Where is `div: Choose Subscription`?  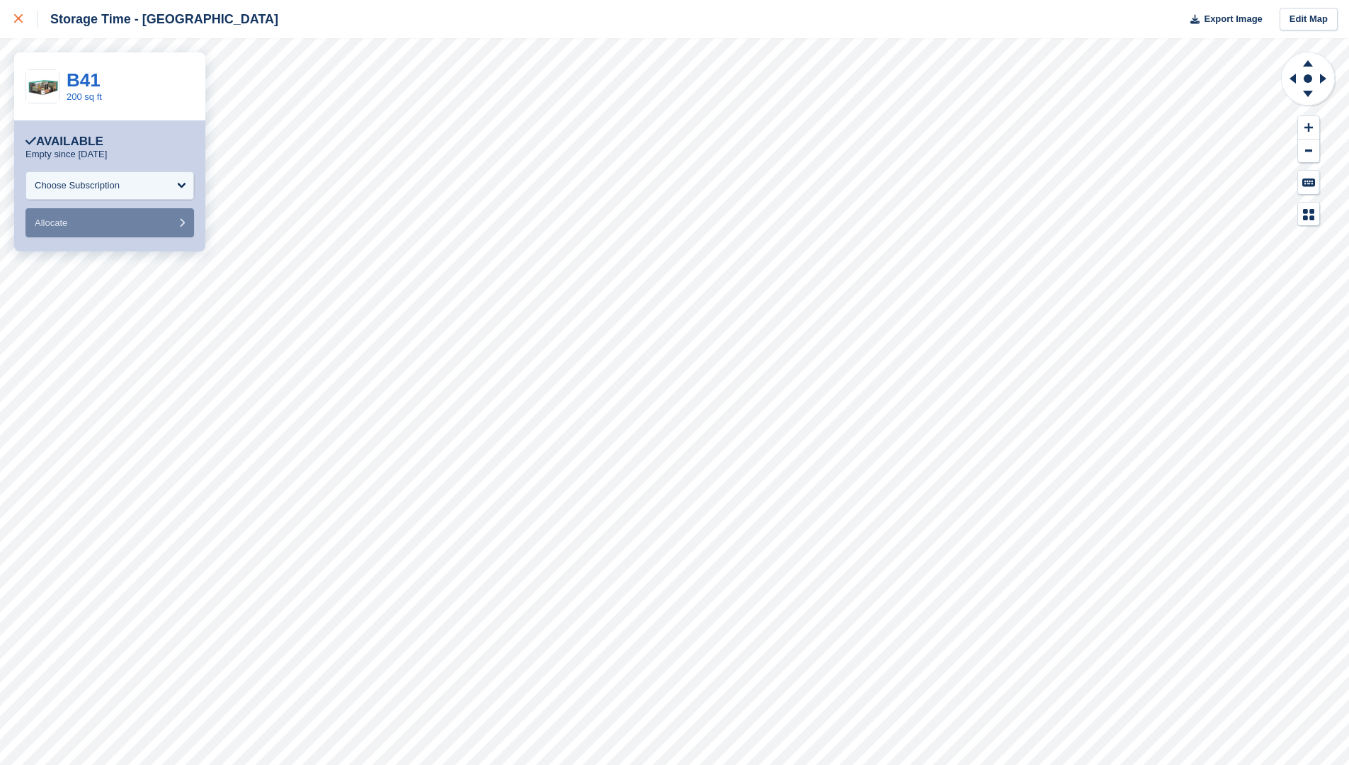
div: Choose Subscription is located at coordinates (77, 186).